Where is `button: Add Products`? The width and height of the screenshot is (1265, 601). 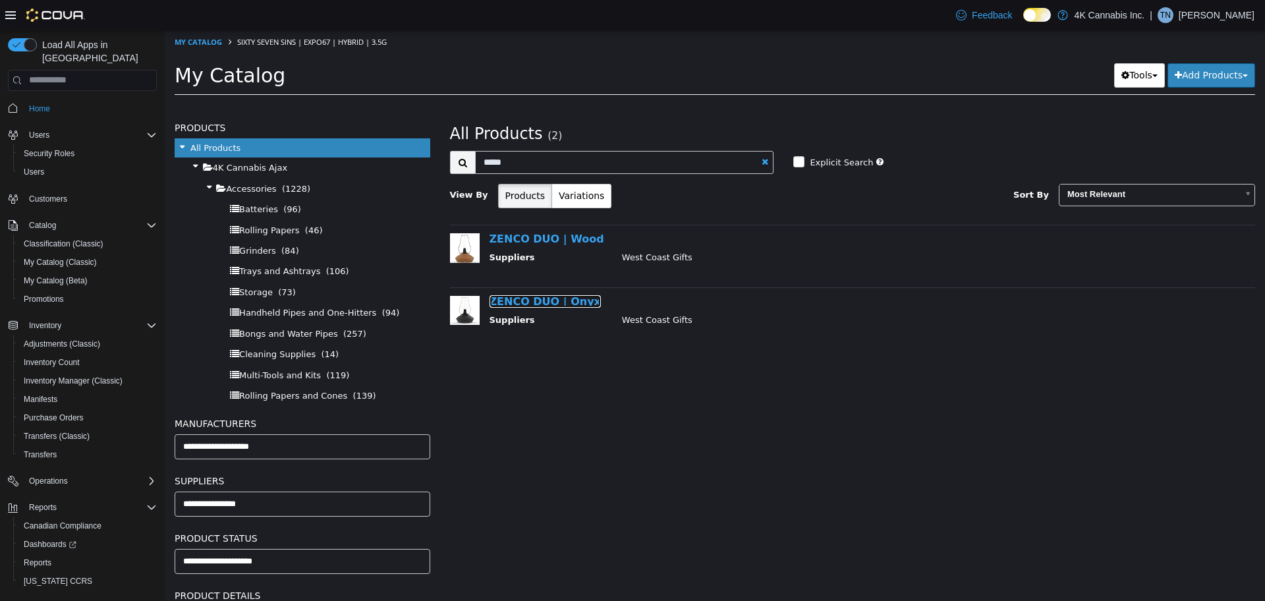
button: Add Products is located at coordinates (1046, 45).